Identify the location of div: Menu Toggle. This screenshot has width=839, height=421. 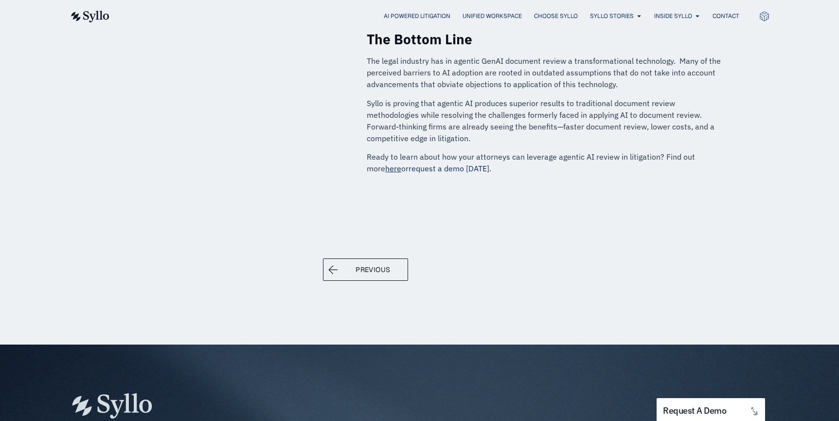
(434, 16).